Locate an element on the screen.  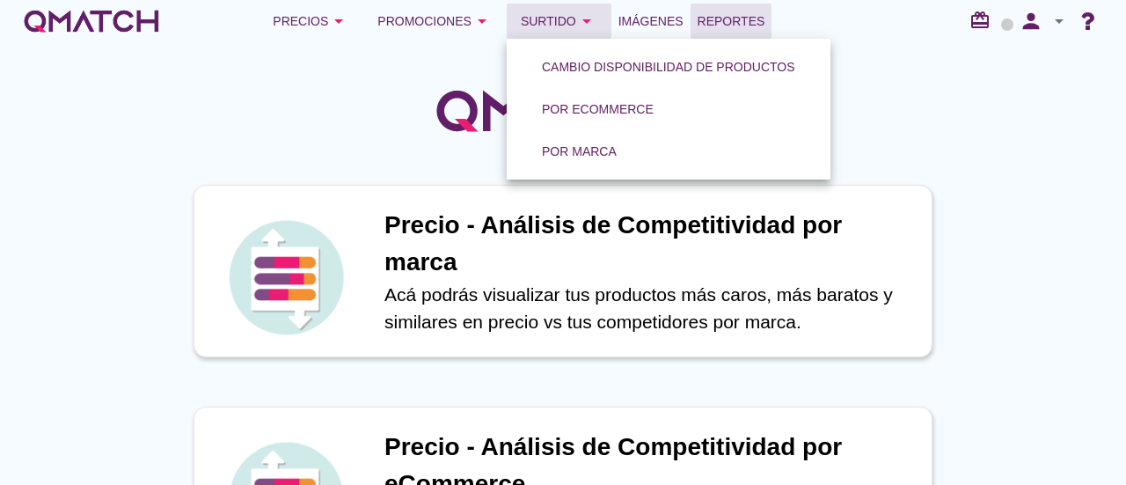
div: Precios is located at coordinates (311, 21).